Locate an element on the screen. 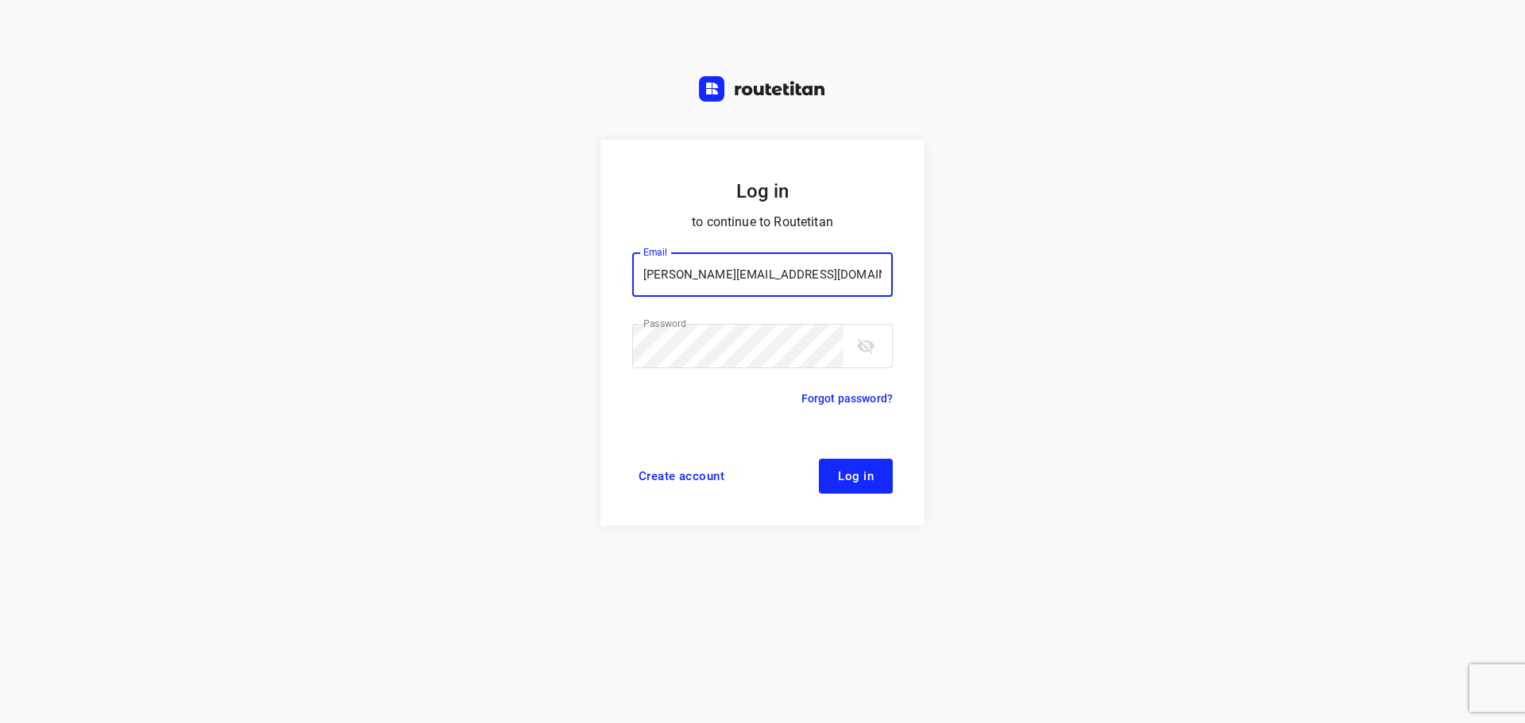  span: Log in is located at coordinates (855, 476).